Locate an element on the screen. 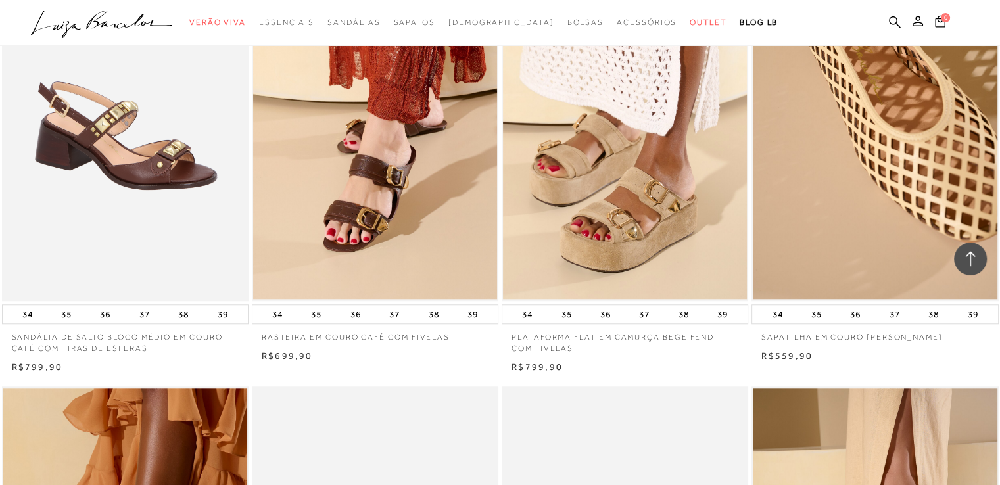 The width and height of the screenshot is (1000, 485). span: Bolsas is located at coordinates (585, 22).